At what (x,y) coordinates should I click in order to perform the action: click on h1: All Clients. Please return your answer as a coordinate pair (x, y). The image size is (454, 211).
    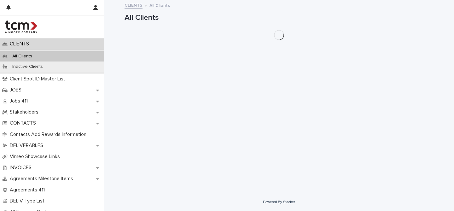
    Looking at the image, I should click on (279, 18).